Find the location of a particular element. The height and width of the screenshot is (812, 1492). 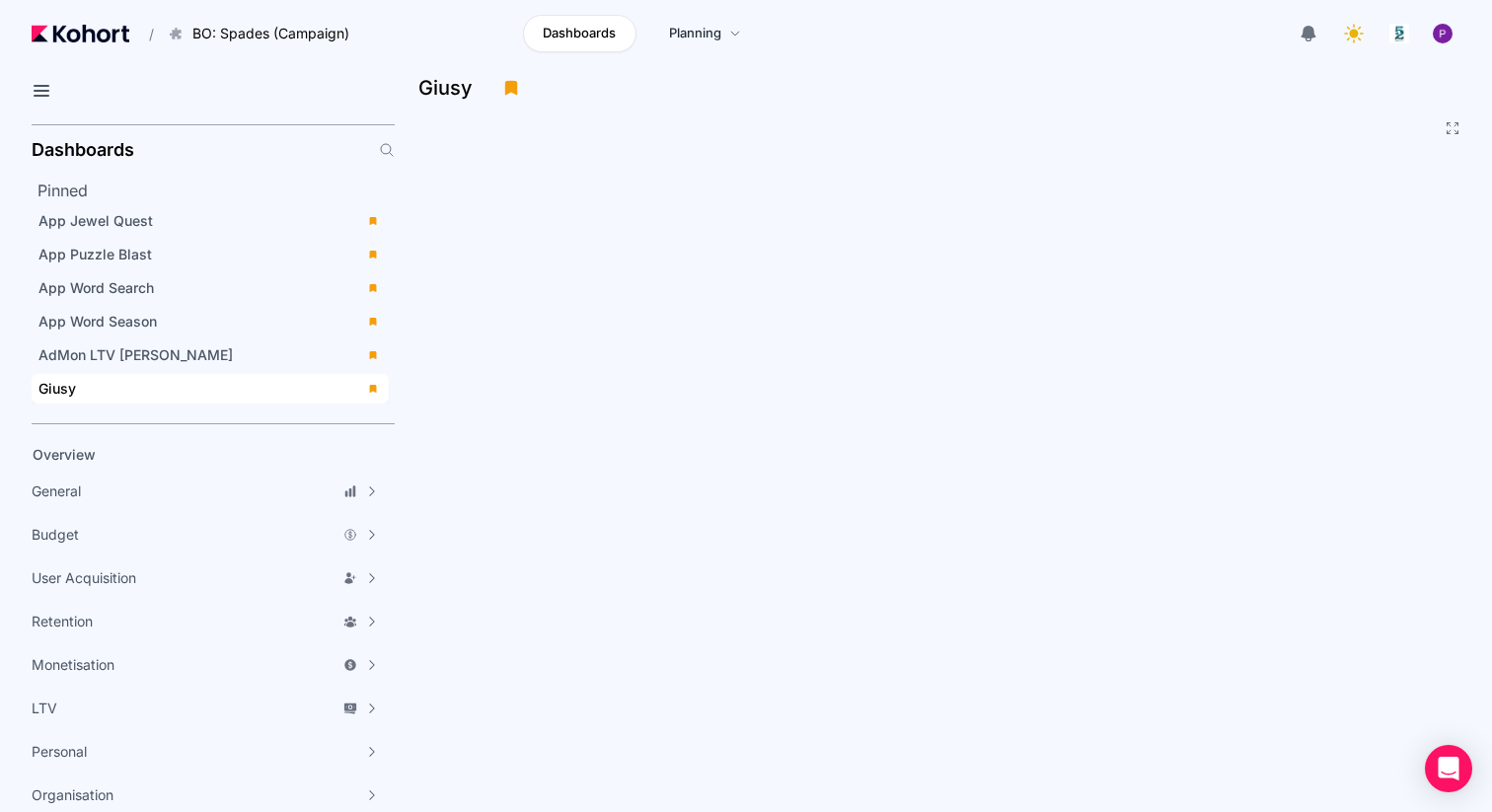

a: Overview is located at coordinates (194, 454).